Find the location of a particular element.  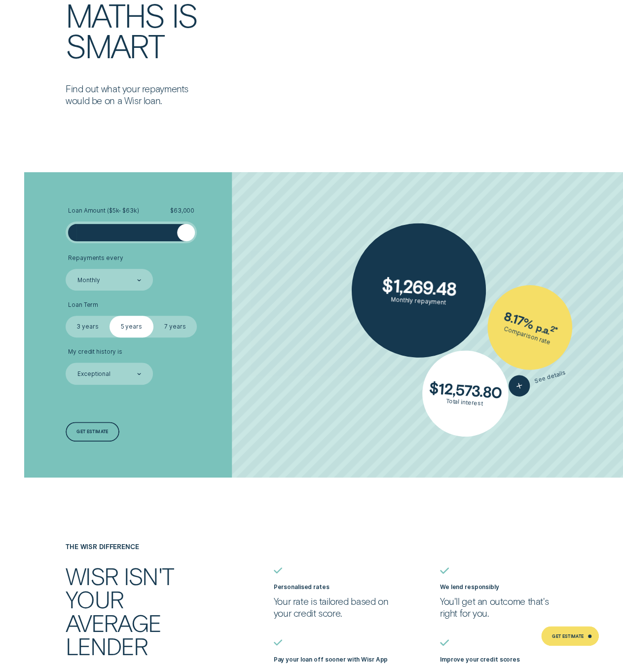

p: You'll get an outcome that's right for you. is located at coordinates (499, 607).